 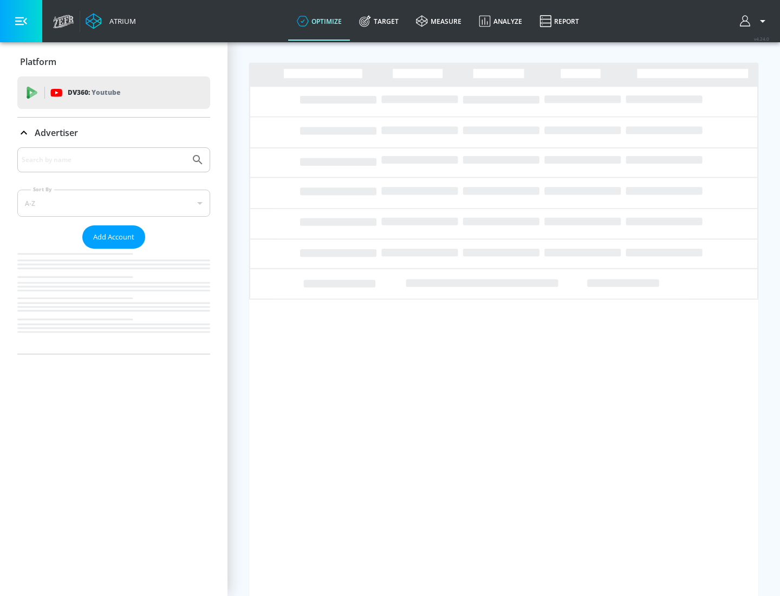 I want to click on span: v 4.24.0, so click(x=761, y=38).